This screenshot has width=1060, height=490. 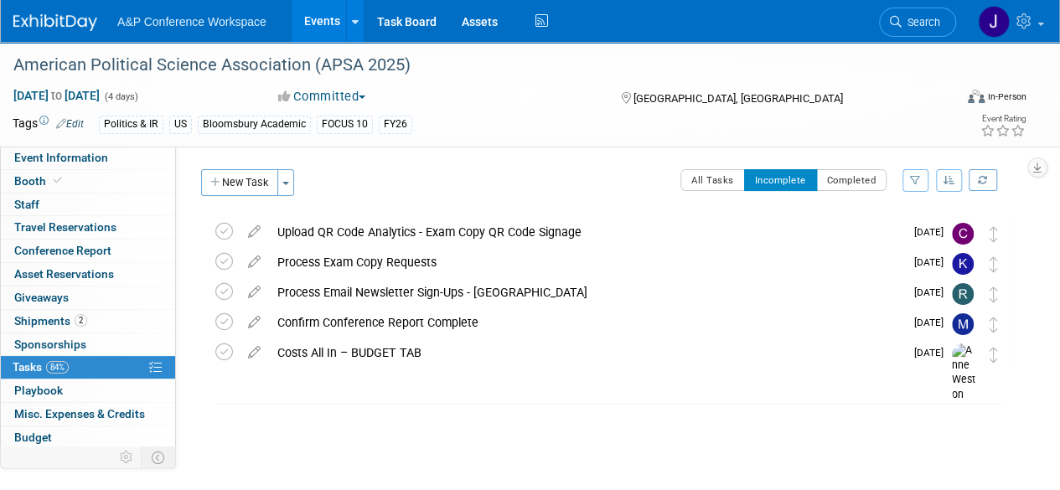 I want to click on a: Search, so click(x=918, y=22).